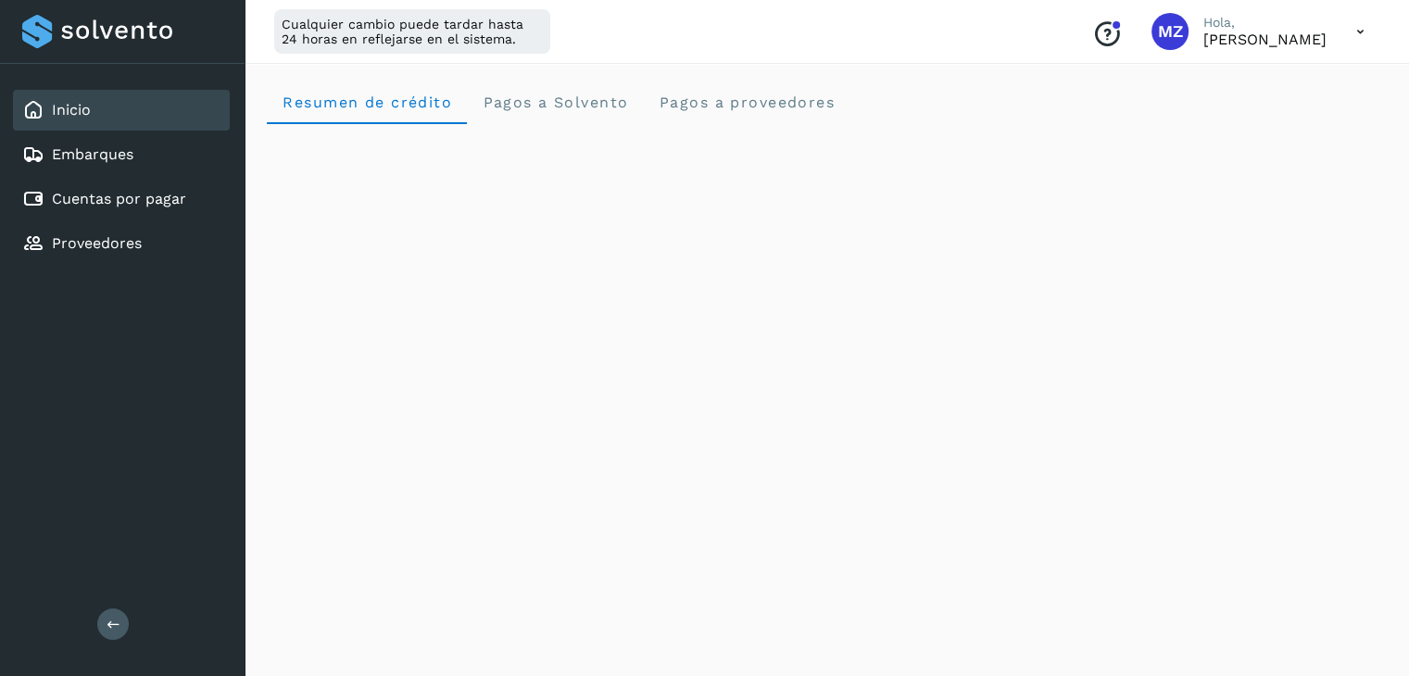  I want to click on a: Embarques, so click(93, 154).